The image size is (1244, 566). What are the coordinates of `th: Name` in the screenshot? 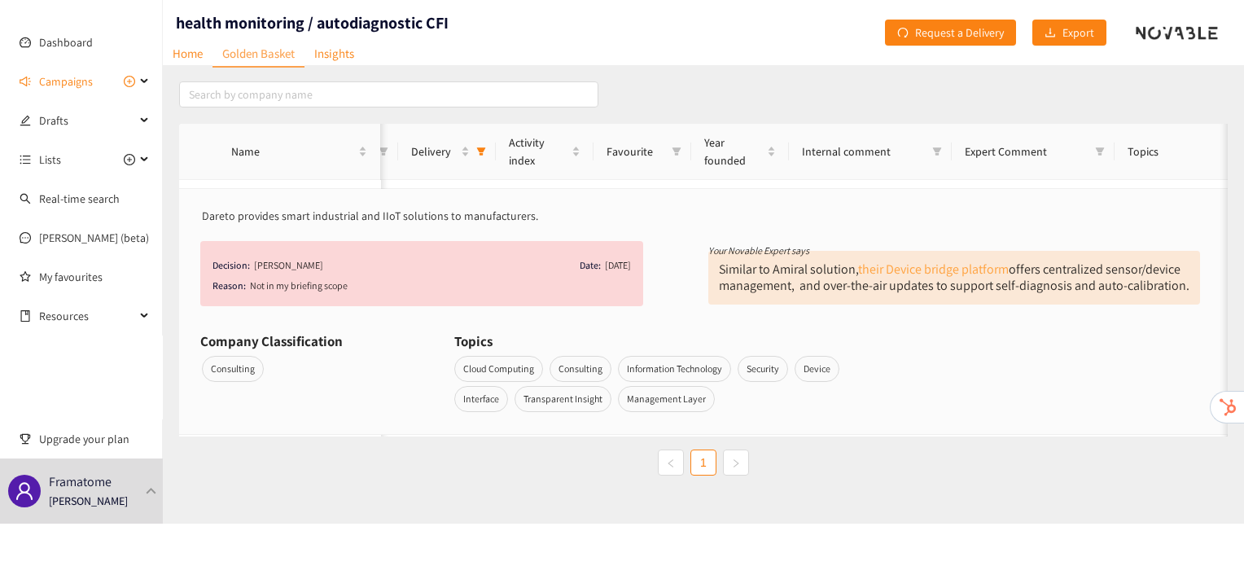 It's located at (299, 151).